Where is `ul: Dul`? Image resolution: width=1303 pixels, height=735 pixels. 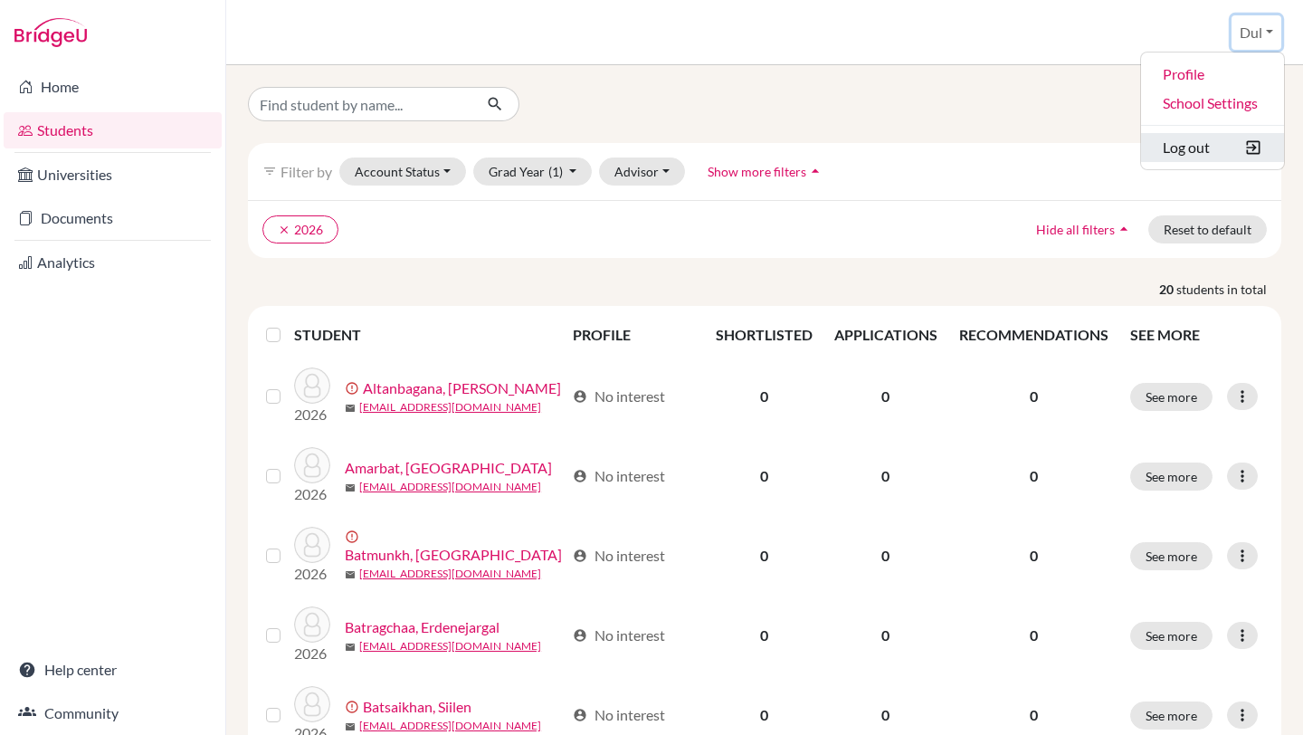
ul: Dul is located at coordinates (1213, 110).